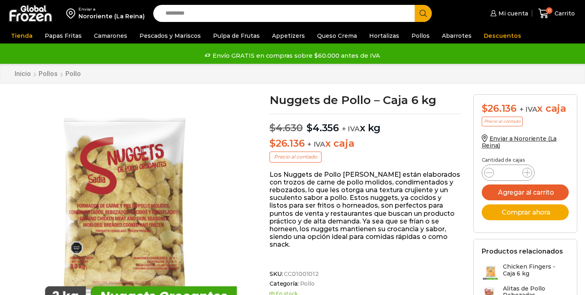  Describe the element at coordinates (286, 128) in the screenshot. I see `bdi: 4.630` at that location.